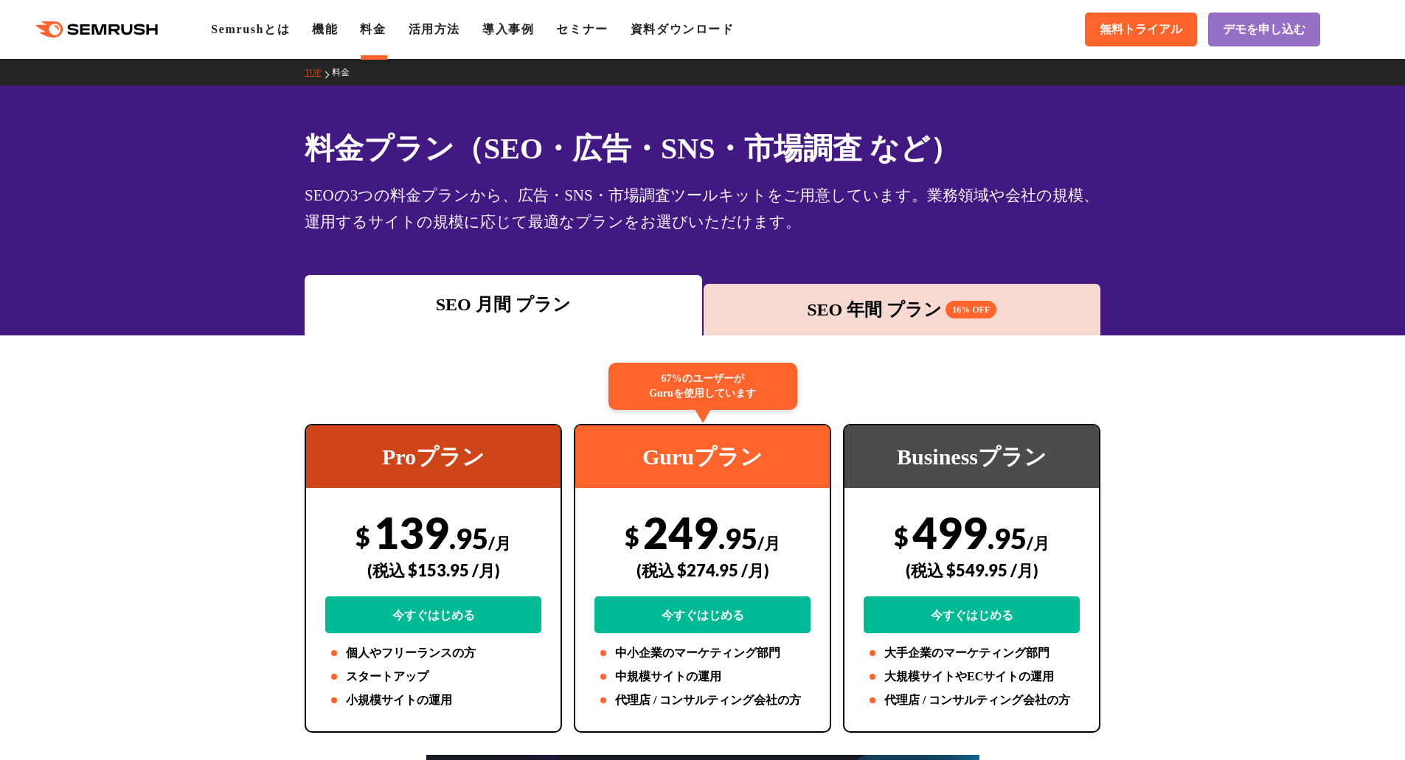 This screenshot has height=760, width=1405. Describe the element at coordinates (1264, 30) in the screenshot. I see `span: デモを申し込む` at that location.